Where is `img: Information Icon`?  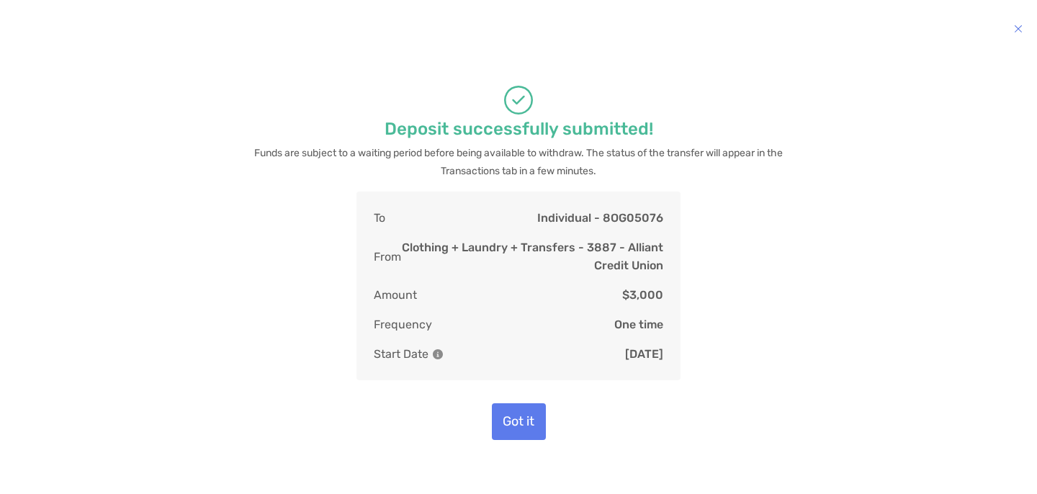 img: Information Icon is located at coordinates (438, 354).